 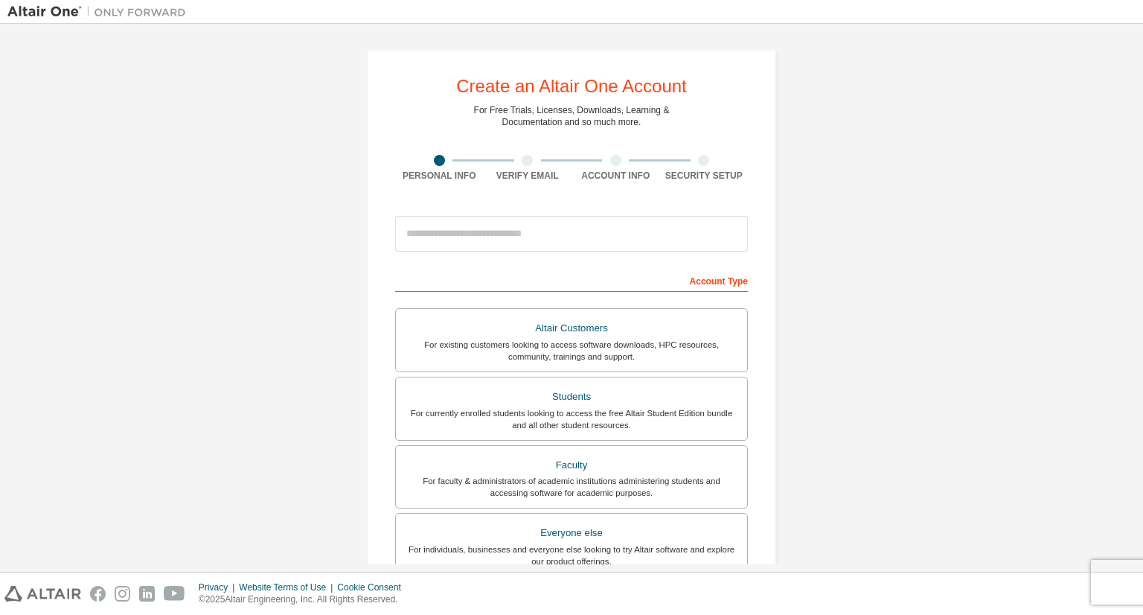 What do you see at coordinates (571, 116) in the screenshot?
I see `div: For Free Trials, Licenses, Downloads, Learning & Documentation and so much more.` at bounding box center [571, 116].